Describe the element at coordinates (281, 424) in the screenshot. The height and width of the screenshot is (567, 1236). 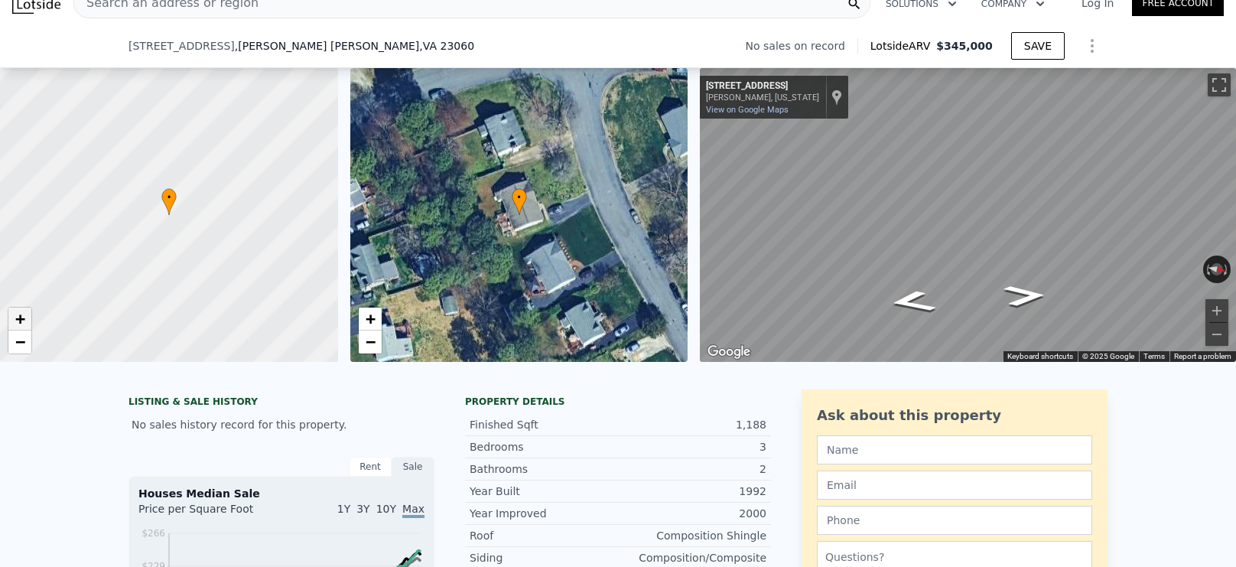
I see `div: No sales history record for this property.` at that location.